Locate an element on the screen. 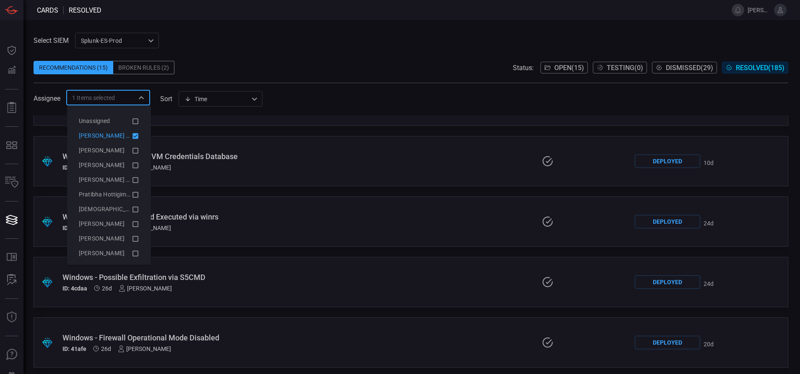 The width and height of the screenshot is (800, 374). button: Ask Us A Question is located at coordinates (12, 354).